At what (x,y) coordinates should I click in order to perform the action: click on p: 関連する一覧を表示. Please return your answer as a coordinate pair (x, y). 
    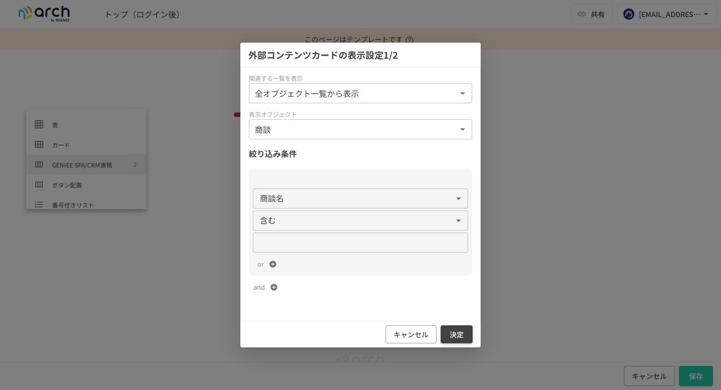
    Looking at the image, I should click on (361, 78).